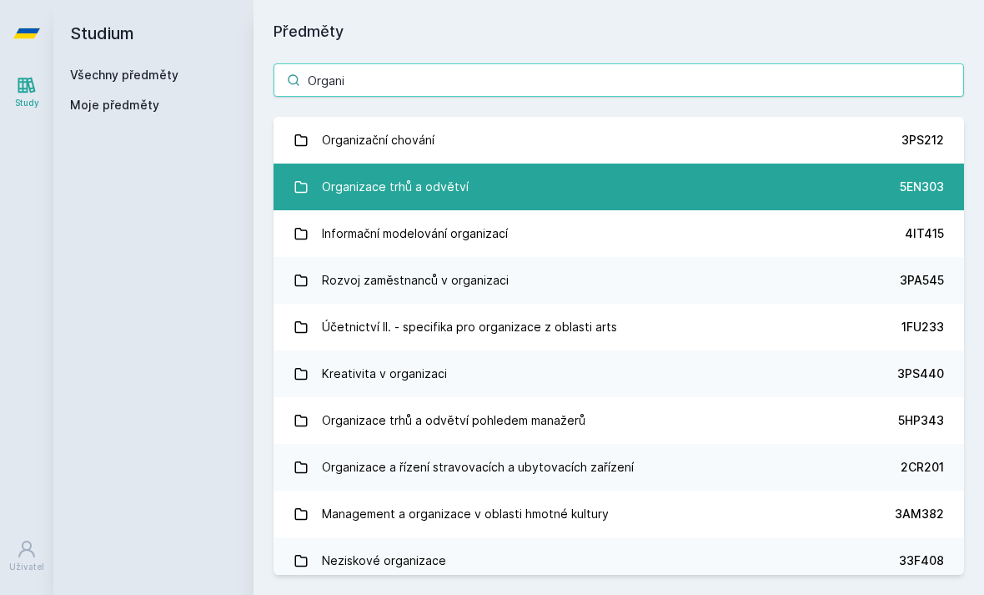  I want to click on div: Organizace trhů a odvětví, so click(395, 187).